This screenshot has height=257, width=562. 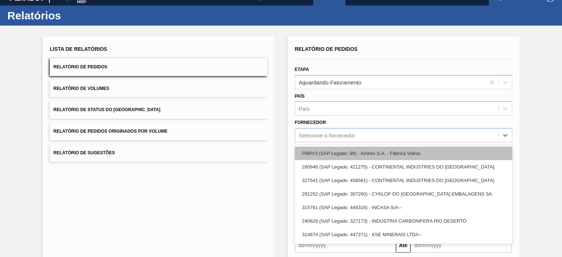 What do you see at coordinates (327, 135) in the screenshot?
I see `div: Selecione o fornecedor` at bounding box center [327, 135].